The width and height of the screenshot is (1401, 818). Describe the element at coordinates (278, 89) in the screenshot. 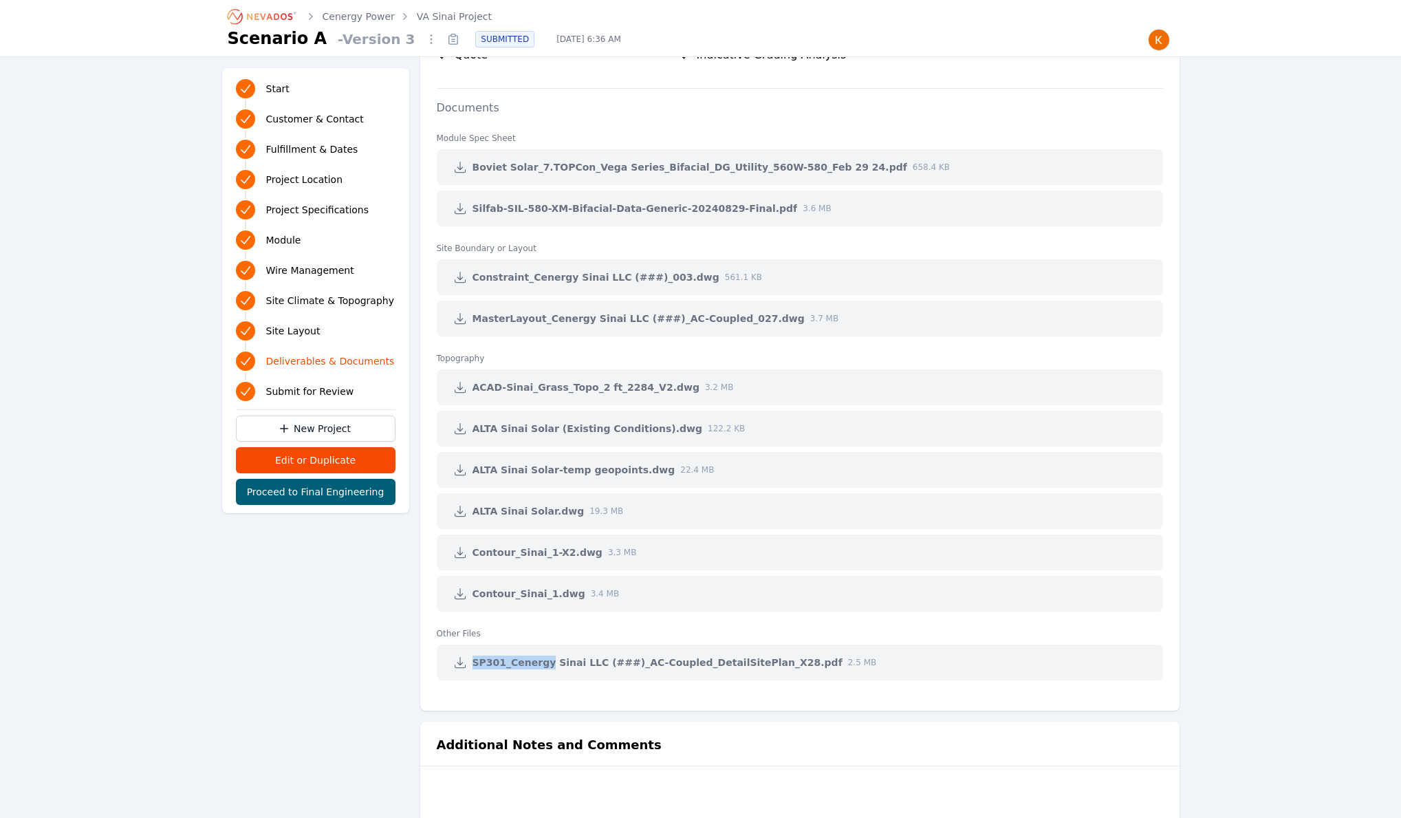

I see `span: Start` at that location.